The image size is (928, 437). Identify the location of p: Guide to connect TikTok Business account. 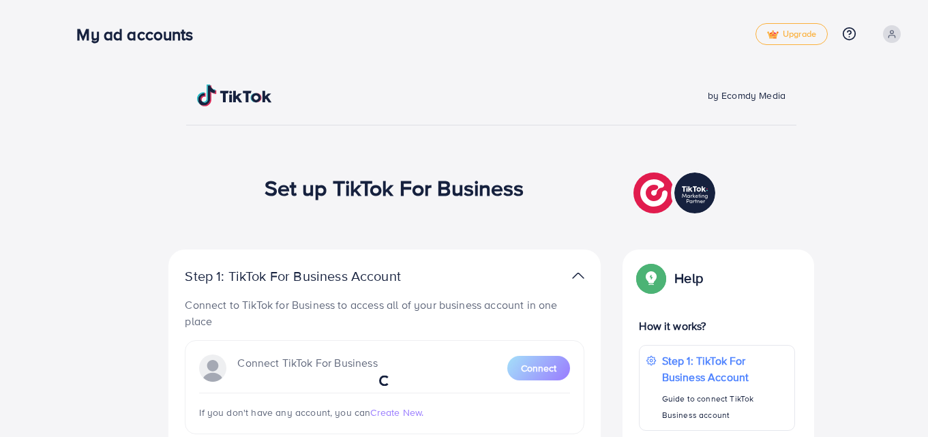
(725, 407).